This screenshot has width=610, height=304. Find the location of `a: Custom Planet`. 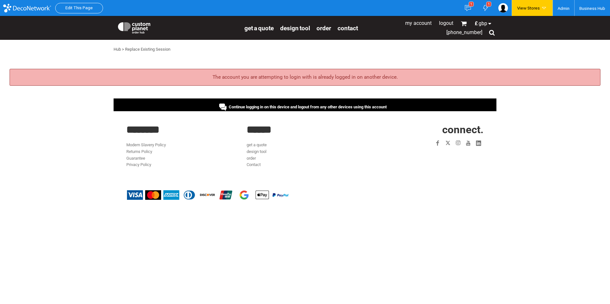

a: Custom Planet is located at coordinates (177, 27).